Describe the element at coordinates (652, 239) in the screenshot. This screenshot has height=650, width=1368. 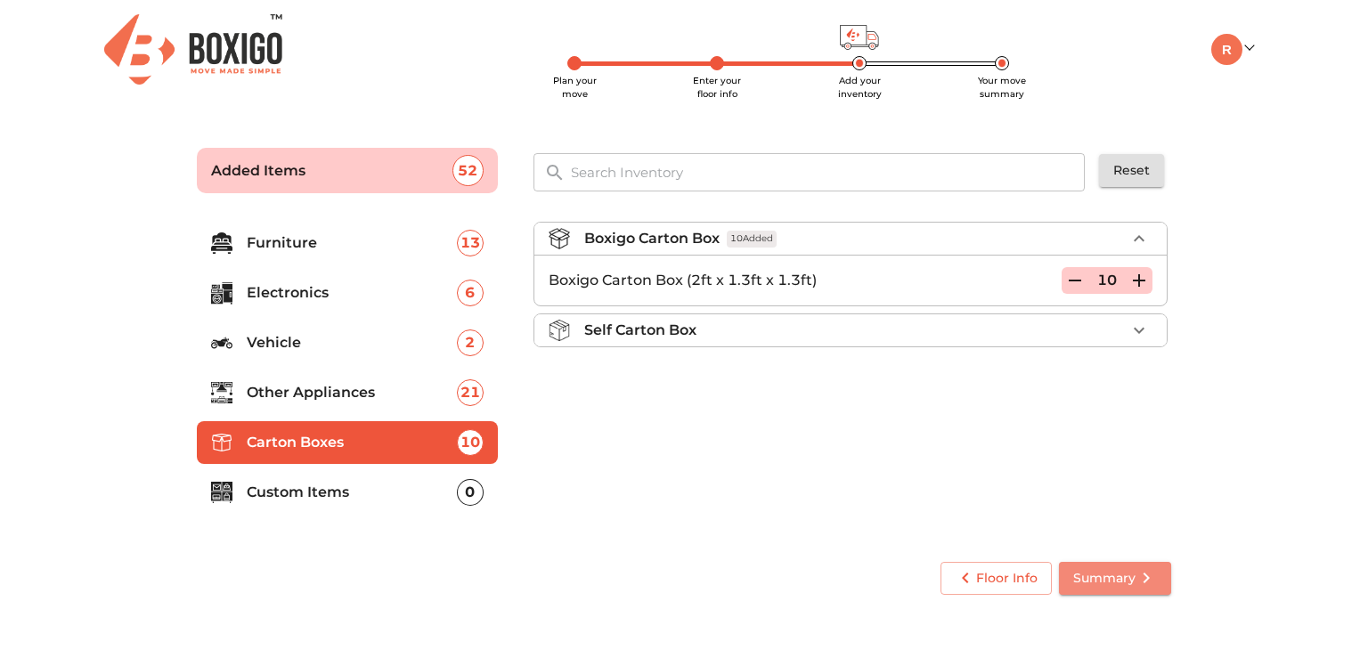
I see `p: Boxigo Carton Box` at that location.